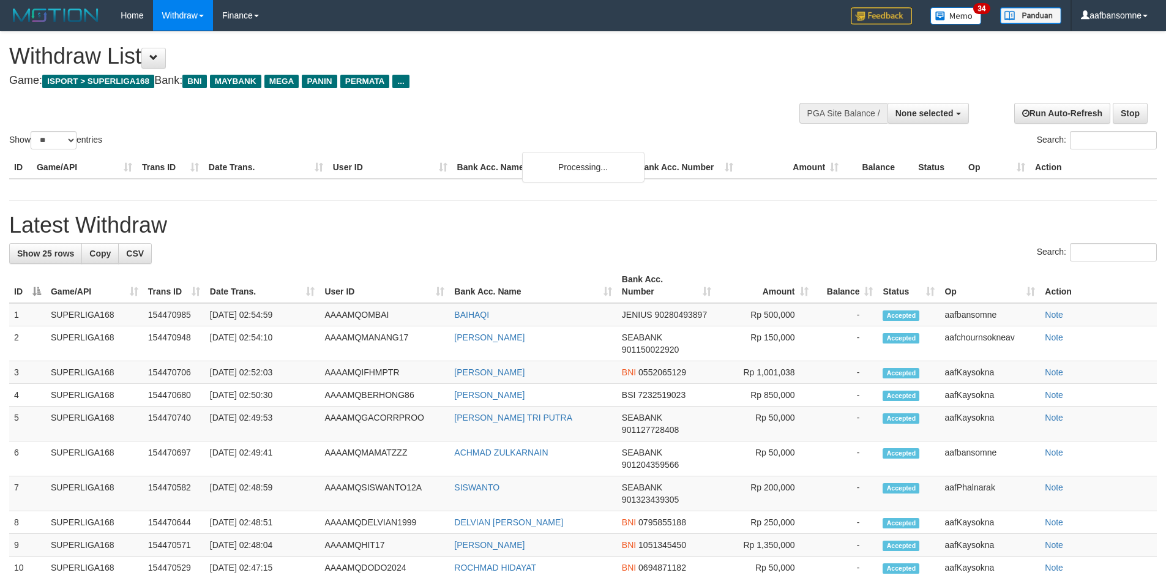 The image size is (1166, 578). What do you see at coordinates (924, 113) in the screenshot?
I see `span: None selected` at bounding box center [924, 113].